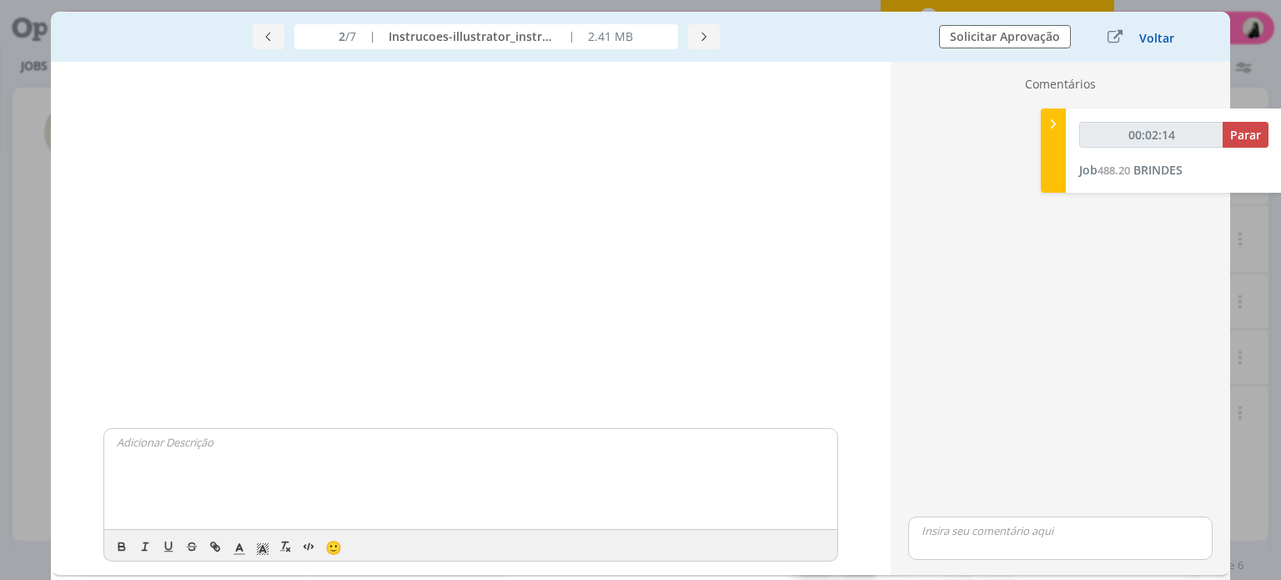 Image resolution: width=1281 pixels, height=580 pixels. What do you see at coordinates (239, 546) in the screenshot?
I see `span: Cor do Texto` at bounding box center [239, 546].